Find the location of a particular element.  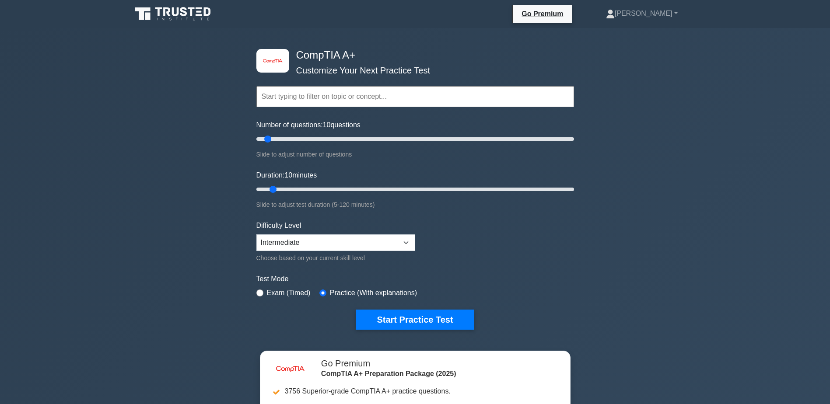

a: Go Premium is located at coordinates (542, 14).